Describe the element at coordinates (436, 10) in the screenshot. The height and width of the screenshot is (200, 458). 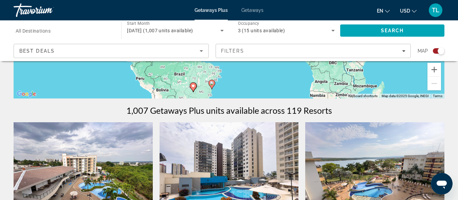
I see `button: User Menu` at that location.